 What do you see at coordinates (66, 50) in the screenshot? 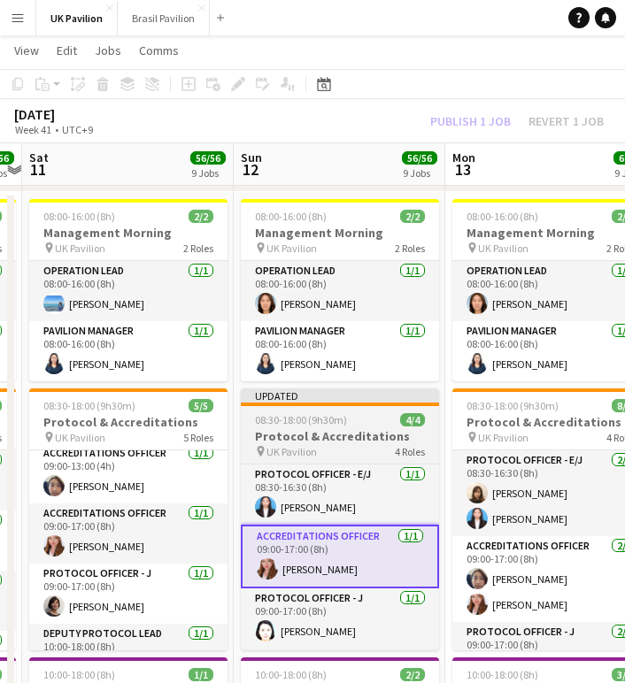
I see `span: Edit` at bounding box center [66, 50].